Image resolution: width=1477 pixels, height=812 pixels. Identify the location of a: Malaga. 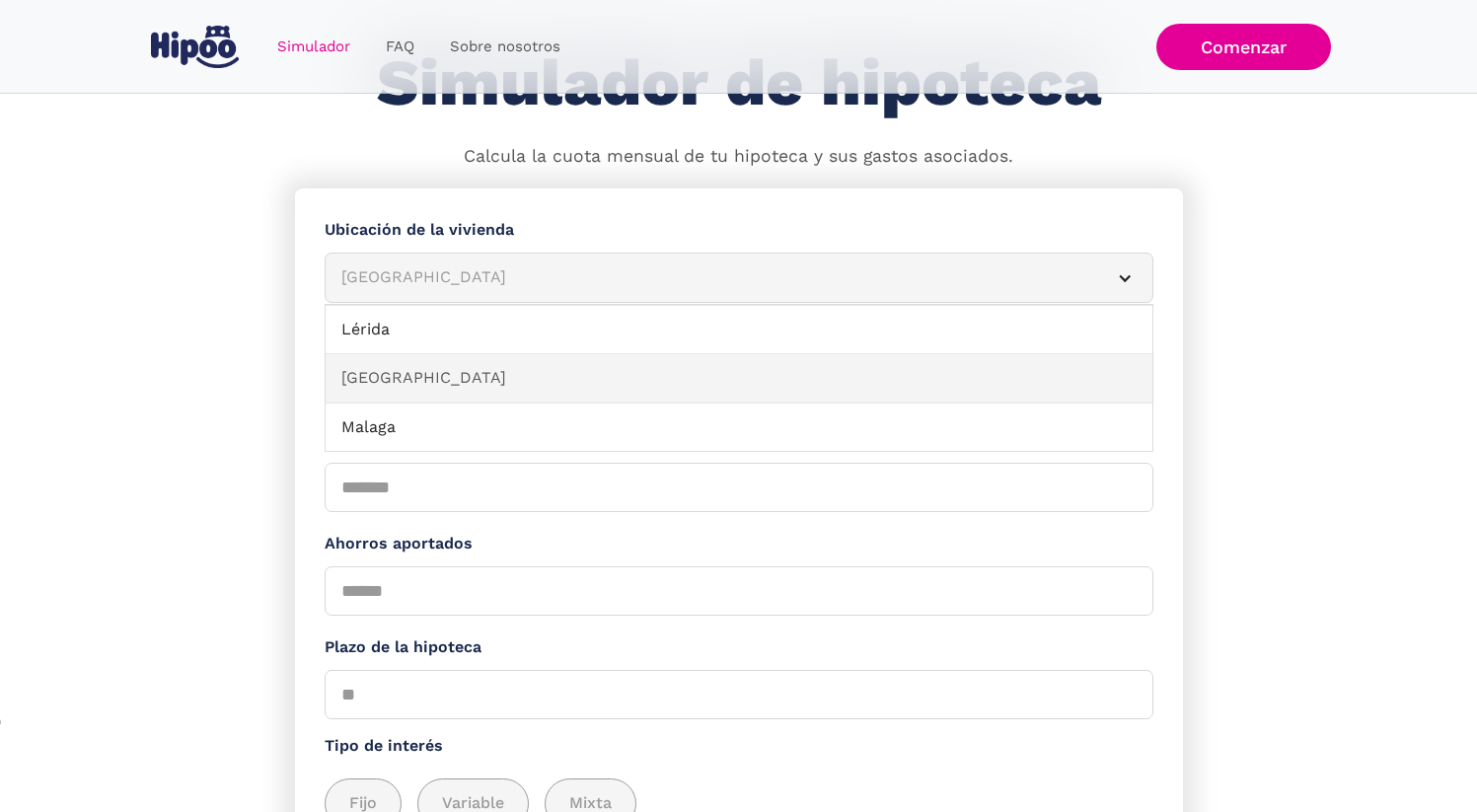
(739, 428).